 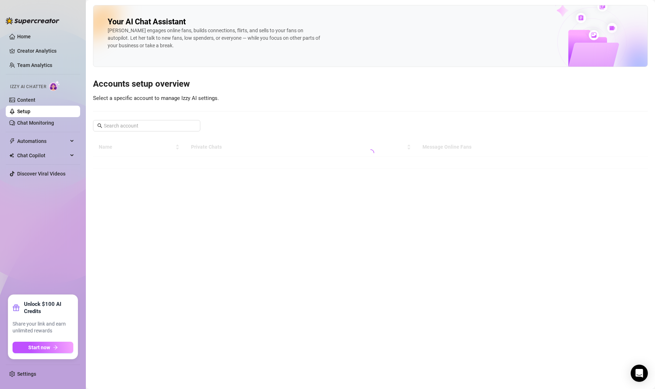 What do you see at coordinates (12, 141) in the screenshot?
I see `span: thunderbolt` at bounding box center [12, 141].